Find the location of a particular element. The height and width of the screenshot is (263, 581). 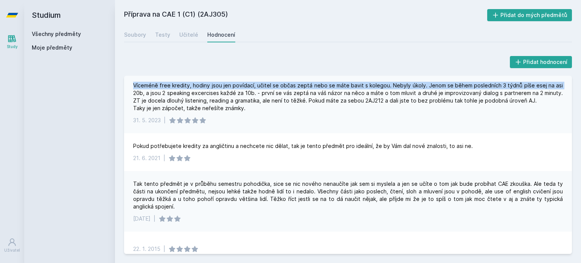

a: Study is located at coordinates (12, 42).